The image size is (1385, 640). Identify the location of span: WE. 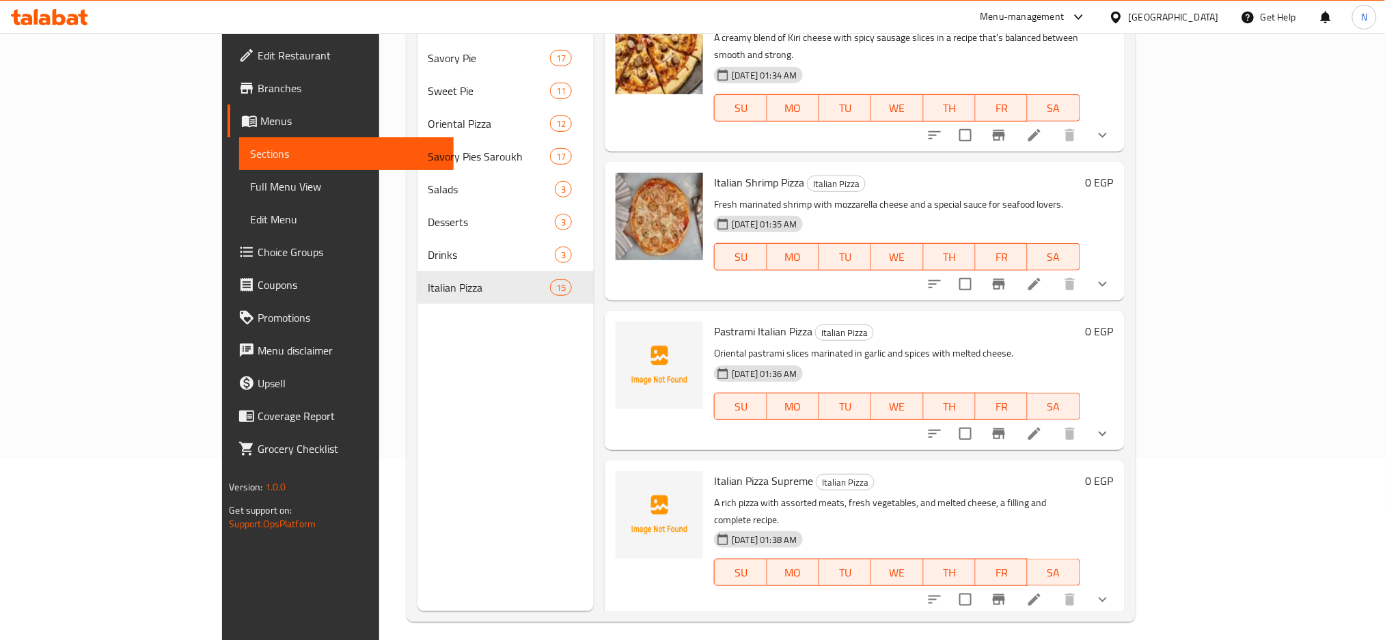
(897, 257).